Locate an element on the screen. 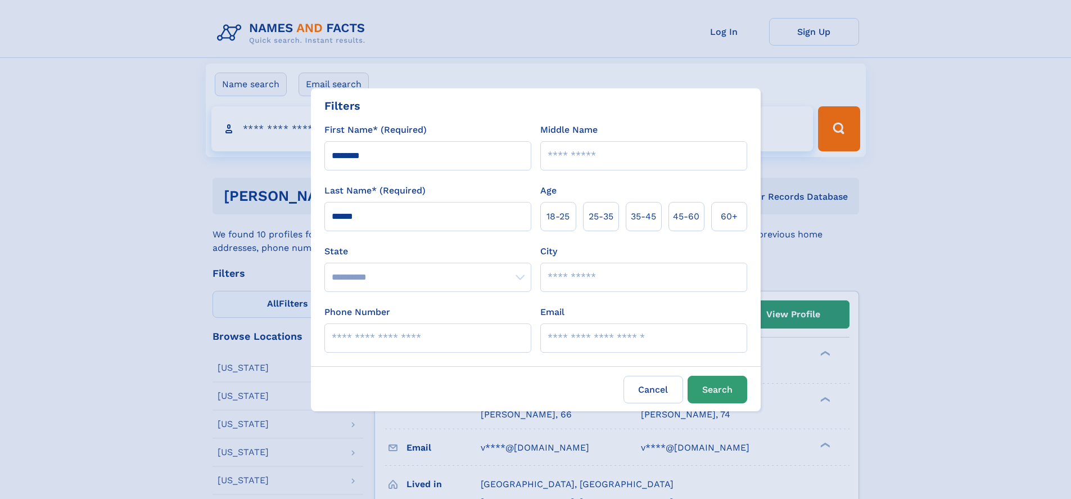 The width and height of the screenshot is (1071, 499). span: 25‑35 is located at coordinates (601, 216).